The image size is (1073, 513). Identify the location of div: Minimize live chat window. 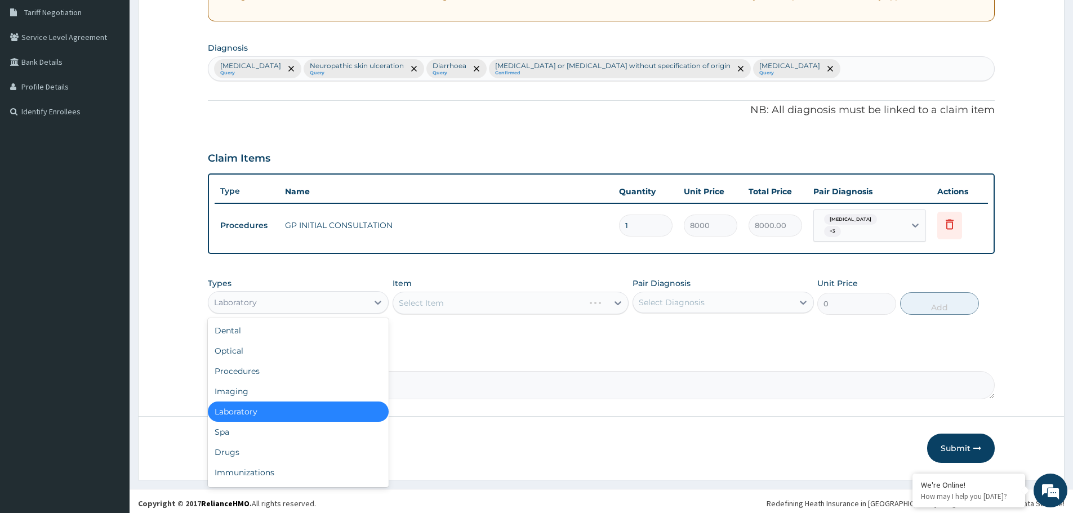
(198, 19).